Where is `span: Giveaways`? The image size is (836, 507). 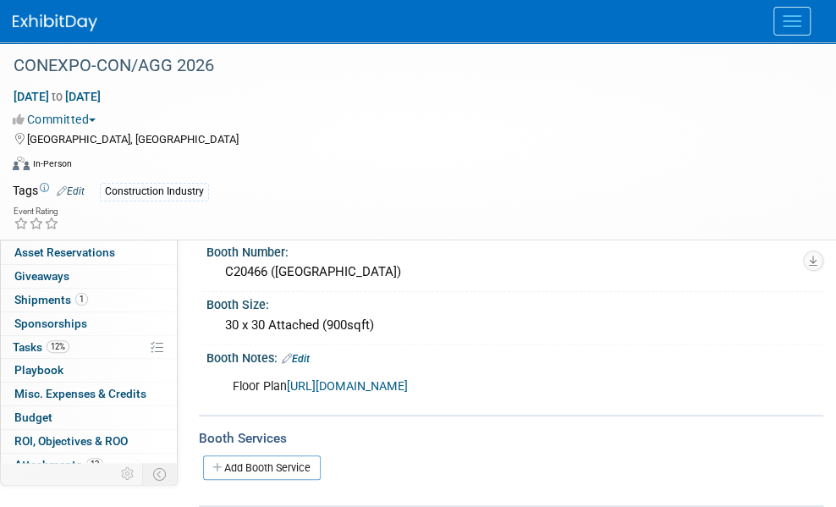
span: Giveaways is located at coordinates (41, 276).